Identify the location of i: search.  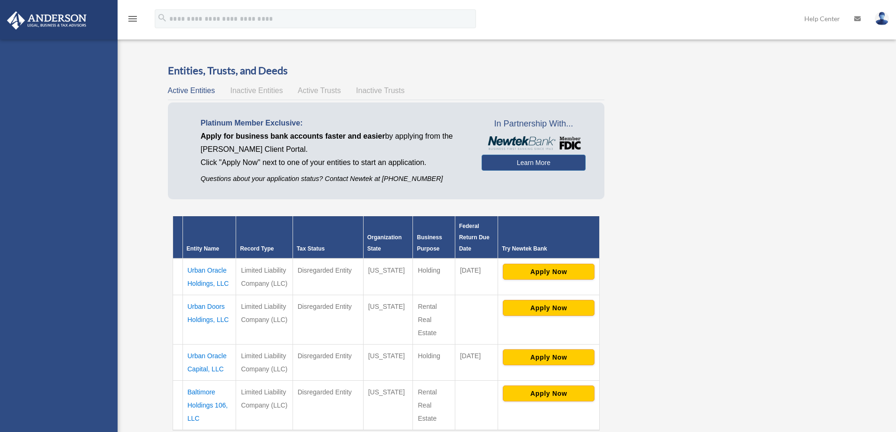
(162, 18).